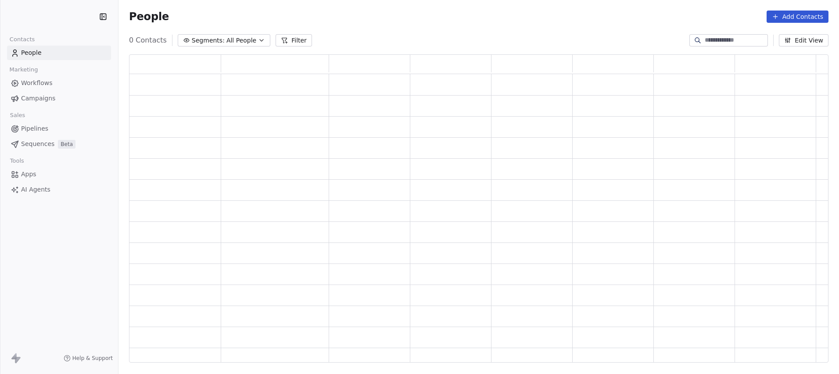  I want to click on span: All People, so click(241, 40).